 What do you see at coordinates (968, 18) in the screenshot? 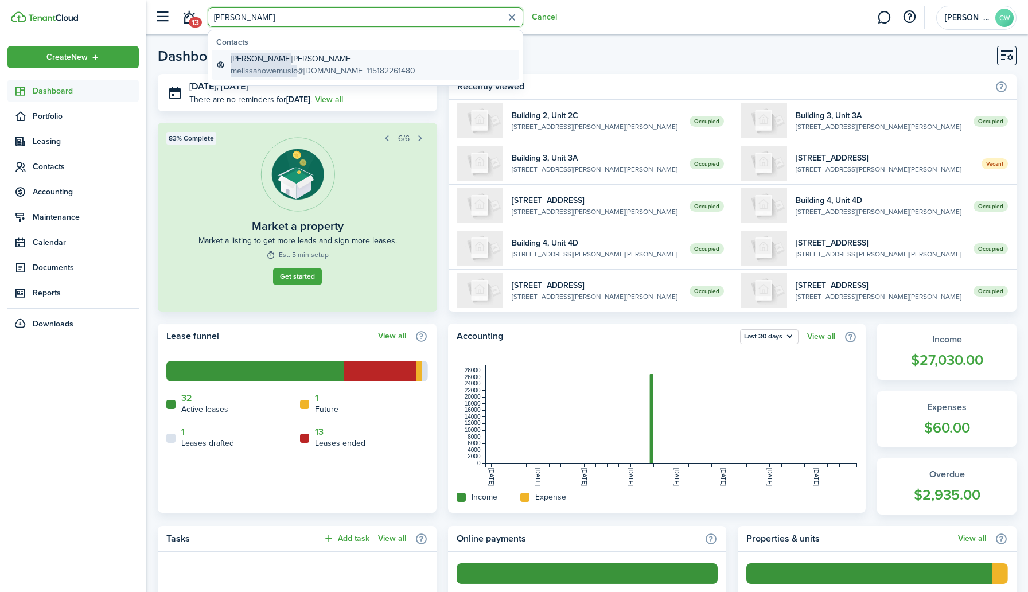
I see `span: Cramer woods apartments` at bounding box center [968, 18].